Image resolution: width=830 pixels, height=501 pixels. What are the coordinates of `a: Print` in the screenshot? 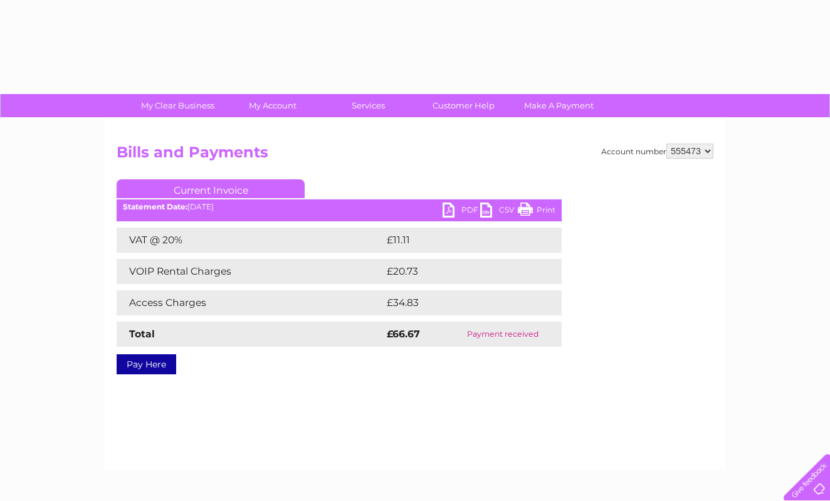 It's located at (536, 211).